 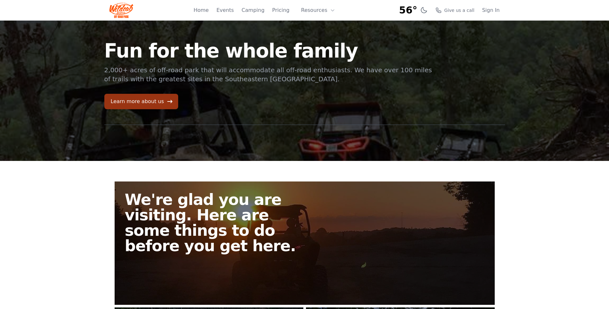 What do you see at coordinates (304, 243) in the screenshot?
I see `a: We're glad you are visiting. Here are some things to do before you get here.` at bounding box center [304, 243].